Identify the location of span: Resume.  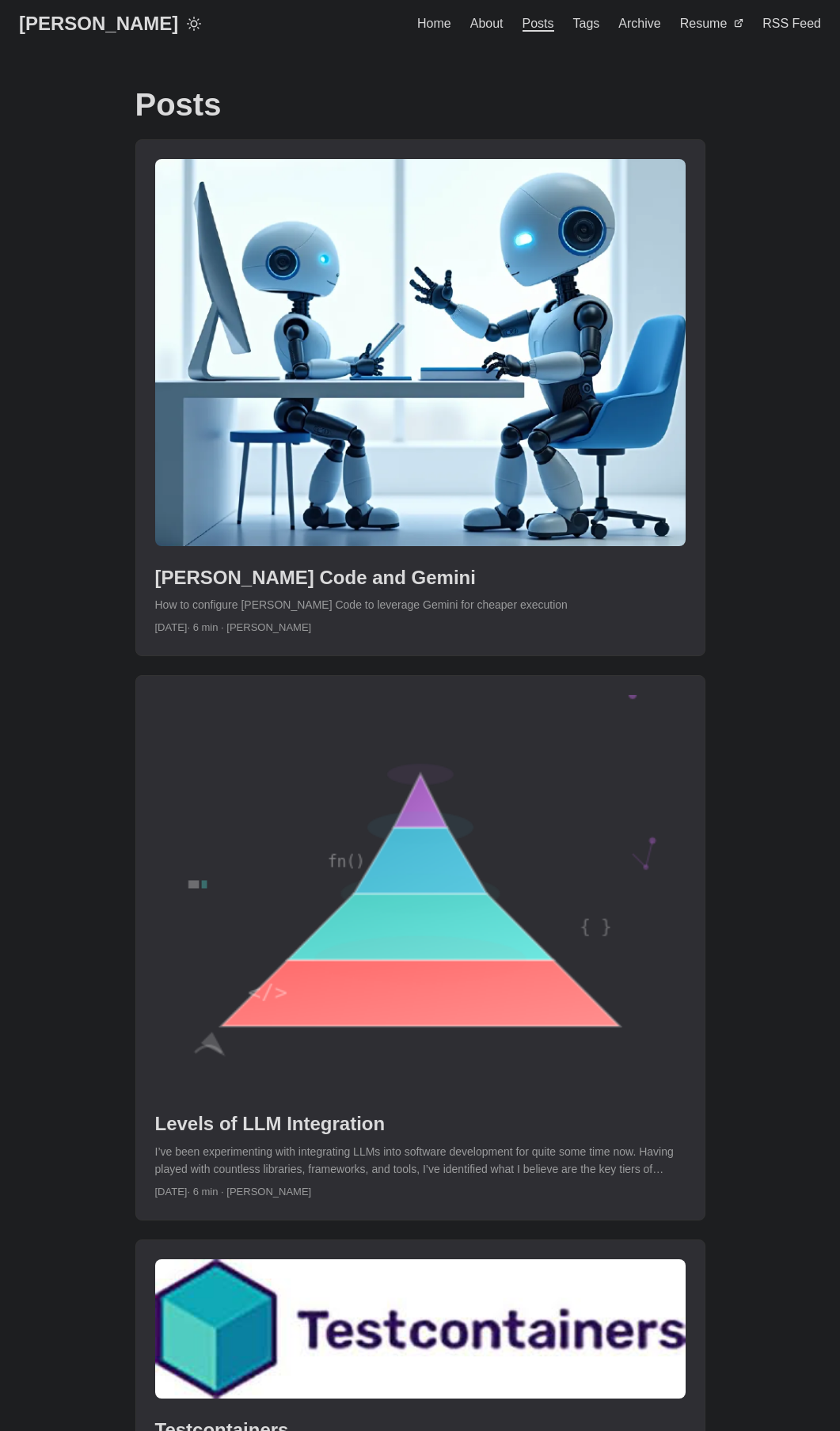
(704, 23).